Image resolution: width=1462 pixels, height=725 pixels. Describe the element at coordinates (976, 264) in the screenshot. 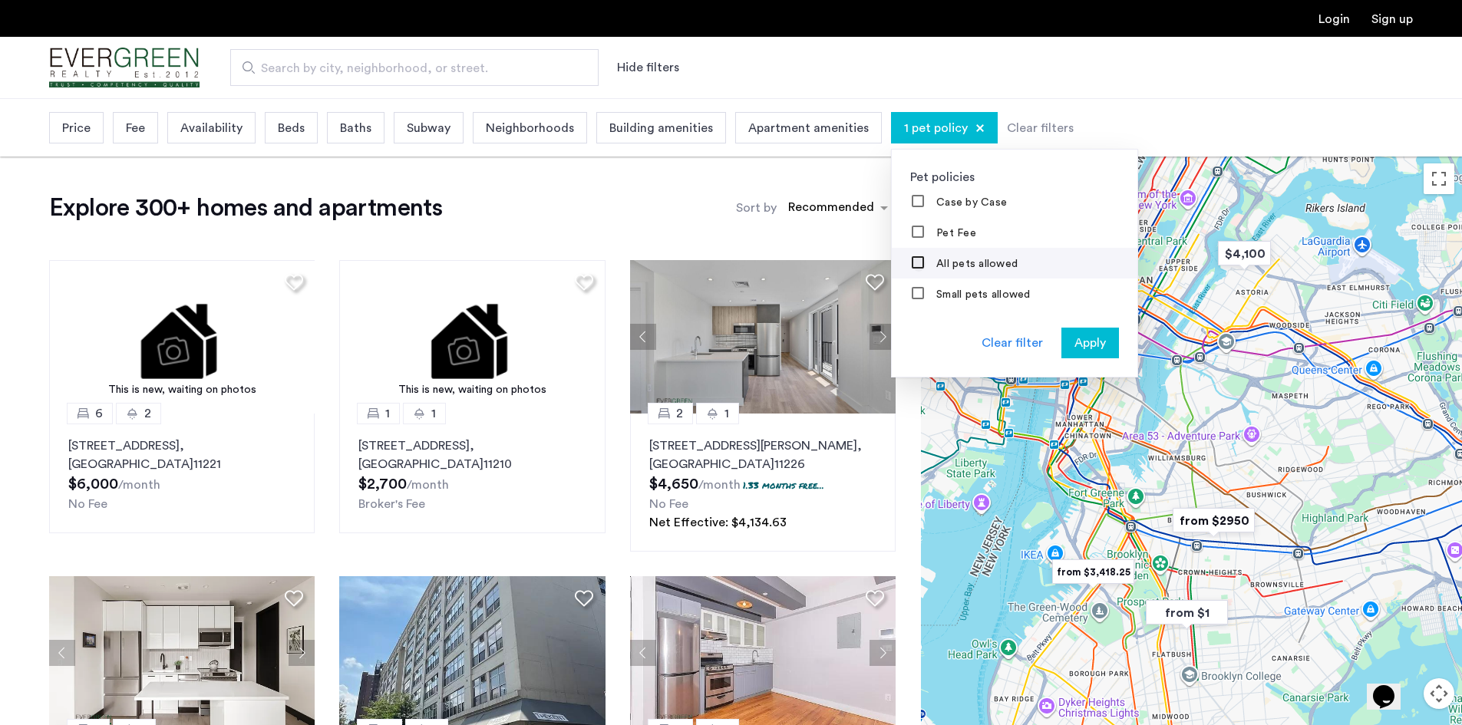

I see `label: All pets allowed` at that location.